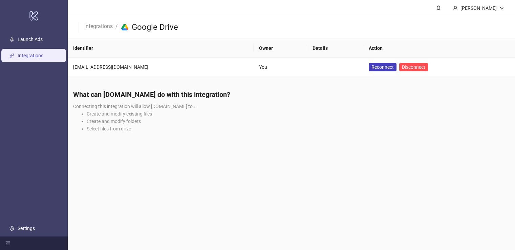 The height and width of the screenshot is (250, 515). I want to click on th: Action, so click(440, 48).